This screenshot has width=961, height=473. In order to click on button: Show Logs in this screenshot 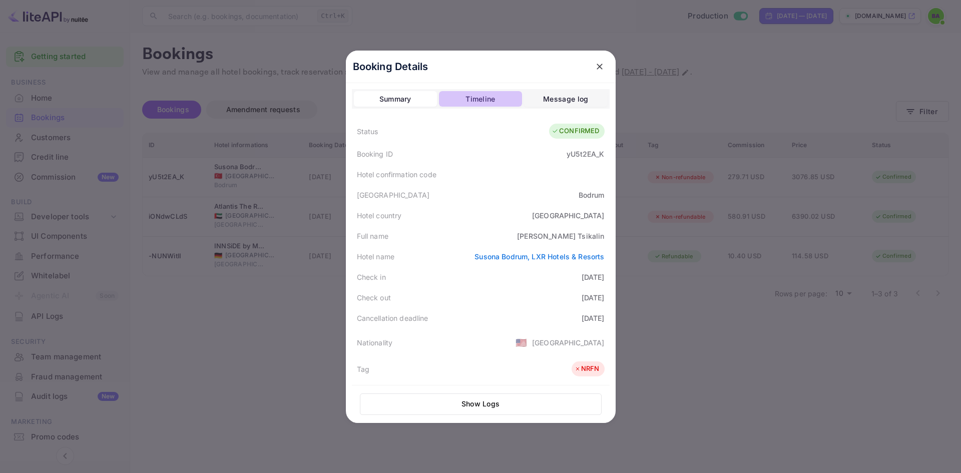, I will do `click(481, 404)`.